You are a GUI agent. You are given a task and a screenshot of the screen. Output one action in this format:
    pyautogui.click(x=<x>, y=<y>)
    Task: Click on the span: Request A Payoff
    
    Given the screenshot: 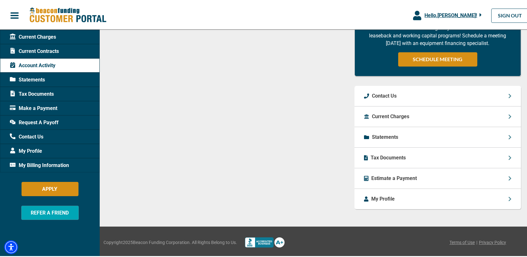 What is the action you would take?
    pyautogui.click(x=34, y=121)
    